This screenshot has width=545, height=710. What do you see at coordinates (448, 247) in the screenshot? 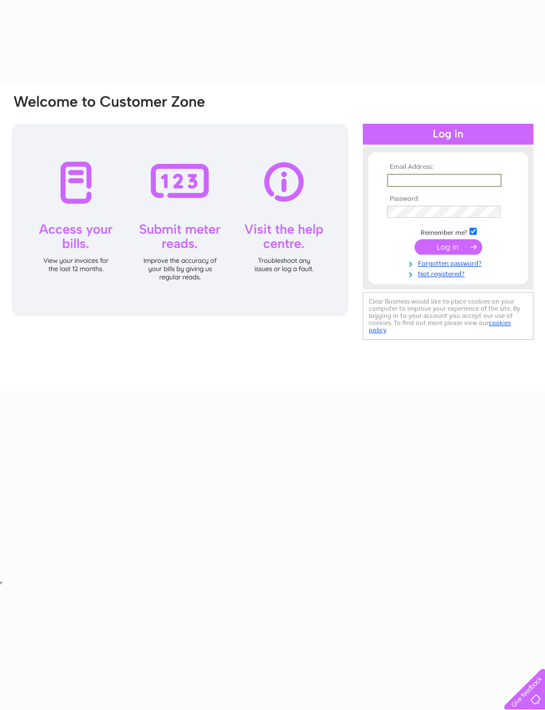
I see `input: Submit` at bounding box center [448, 247].